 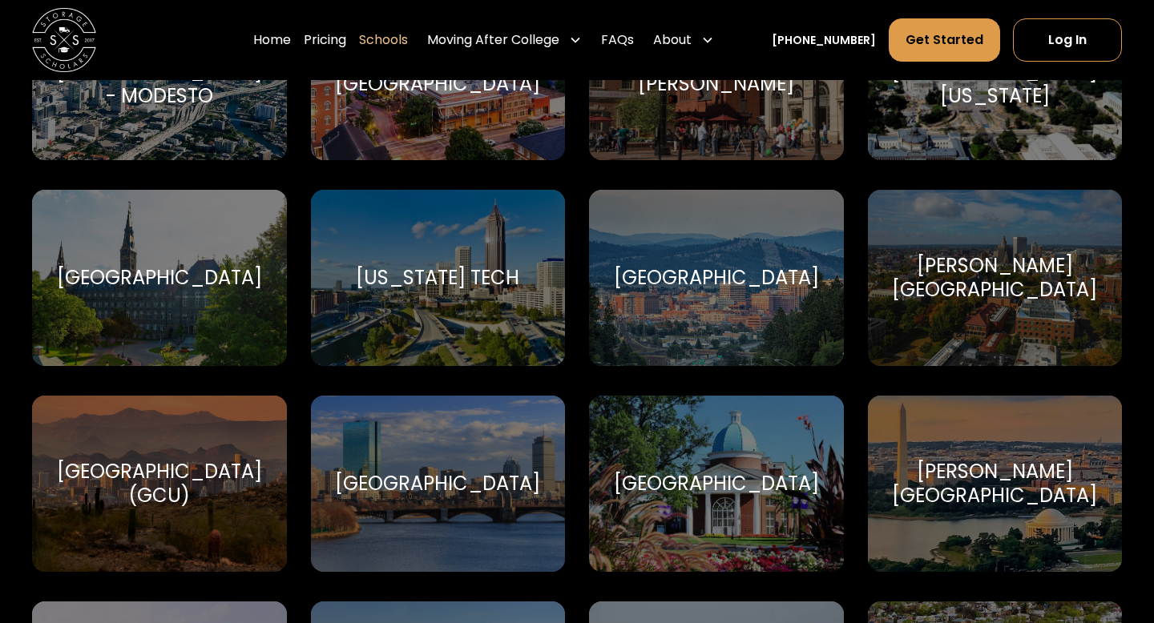 What do you see at coordinates (64, 40) in the screenshot?
I see `img: Storage Scholars main logo` at bounding box center [64, 40].